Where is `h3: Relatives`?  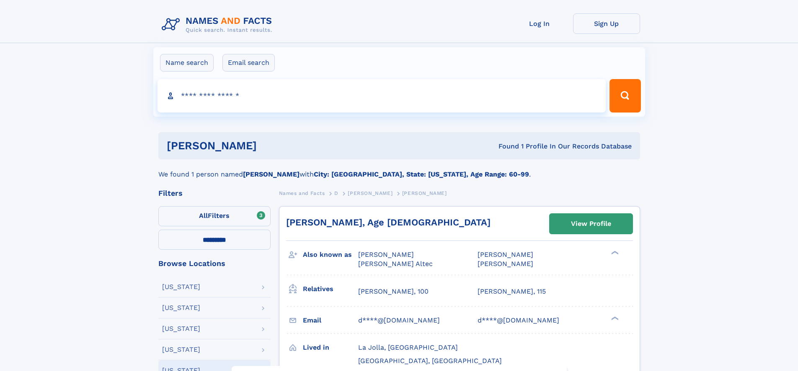 h3: Relatives is located at coordinates (330, 289).